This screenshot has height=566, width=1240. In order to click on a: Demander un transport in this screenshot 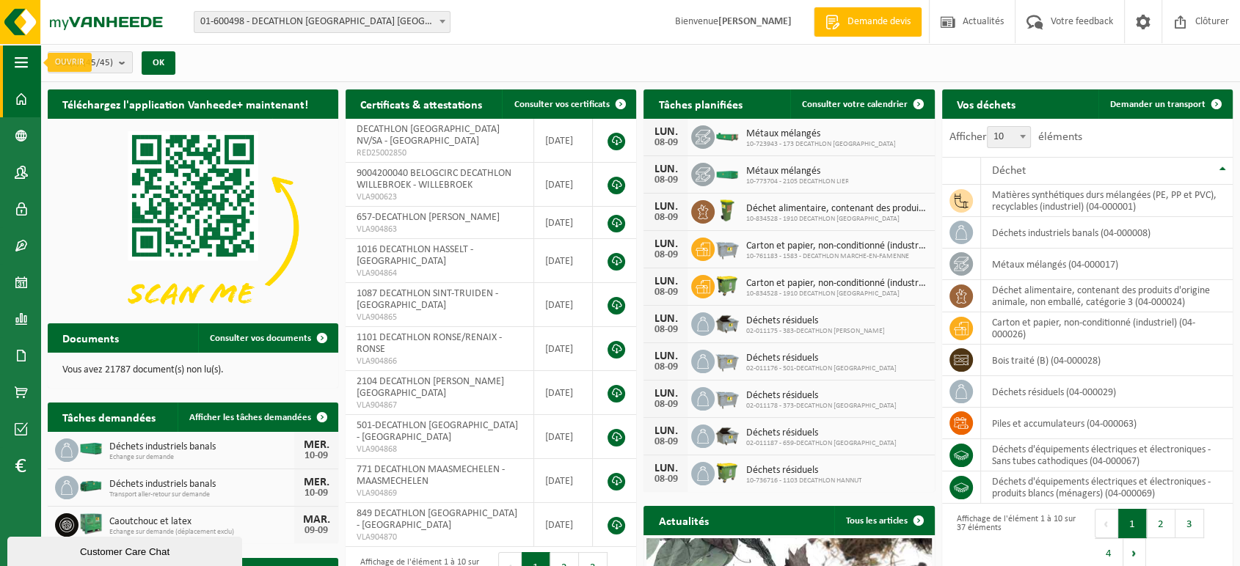, I will do `click(1164, 104)`.